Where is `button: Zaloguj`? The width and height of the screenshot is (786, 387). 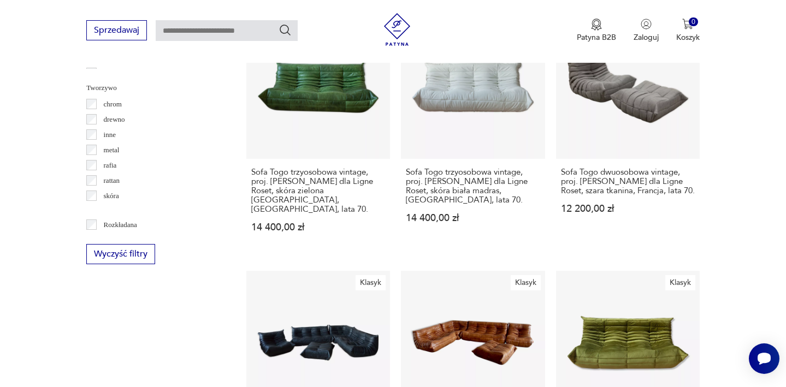 button: Zaloguj is located at coordinates (646, 31).